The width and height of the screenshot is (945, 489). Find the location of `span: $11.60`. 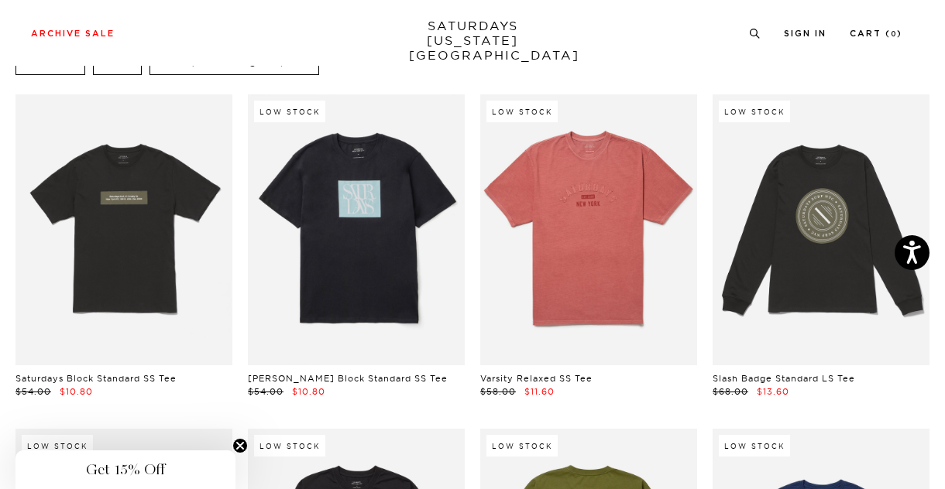

span: $11.60 is located at coordinates (539, 392).